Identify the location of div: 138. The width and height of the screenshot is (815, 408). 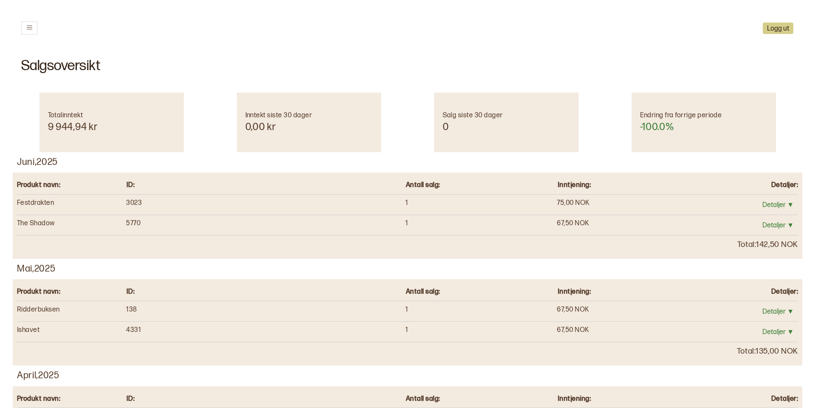
(180, 311).